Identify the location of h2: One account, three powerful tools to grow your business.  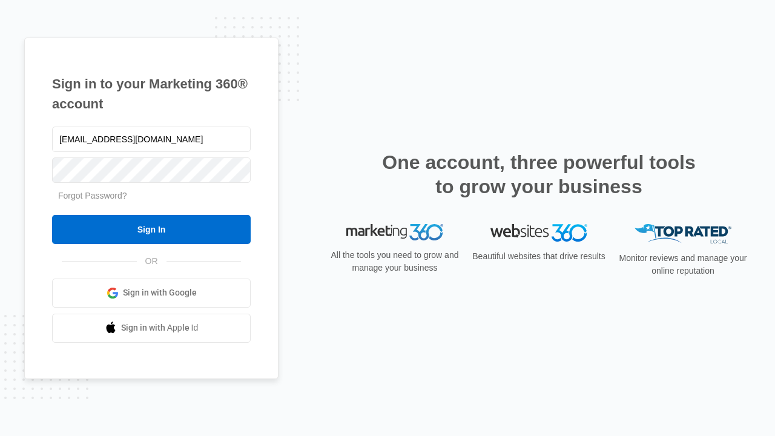
(539, 174).